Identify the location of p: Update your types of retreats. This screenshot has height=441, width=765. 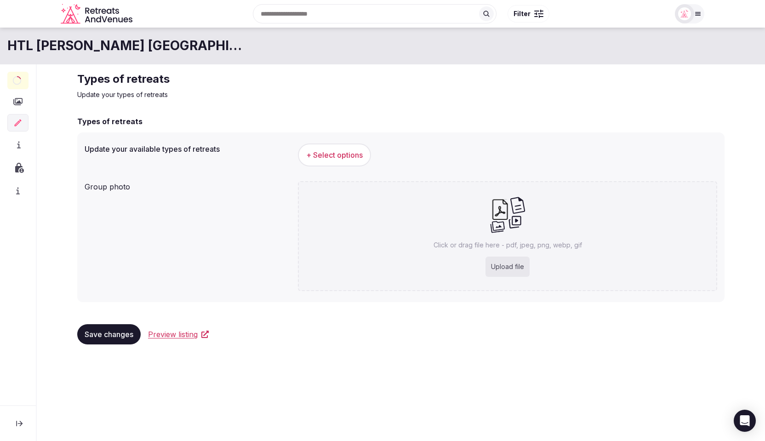
(401, 95).